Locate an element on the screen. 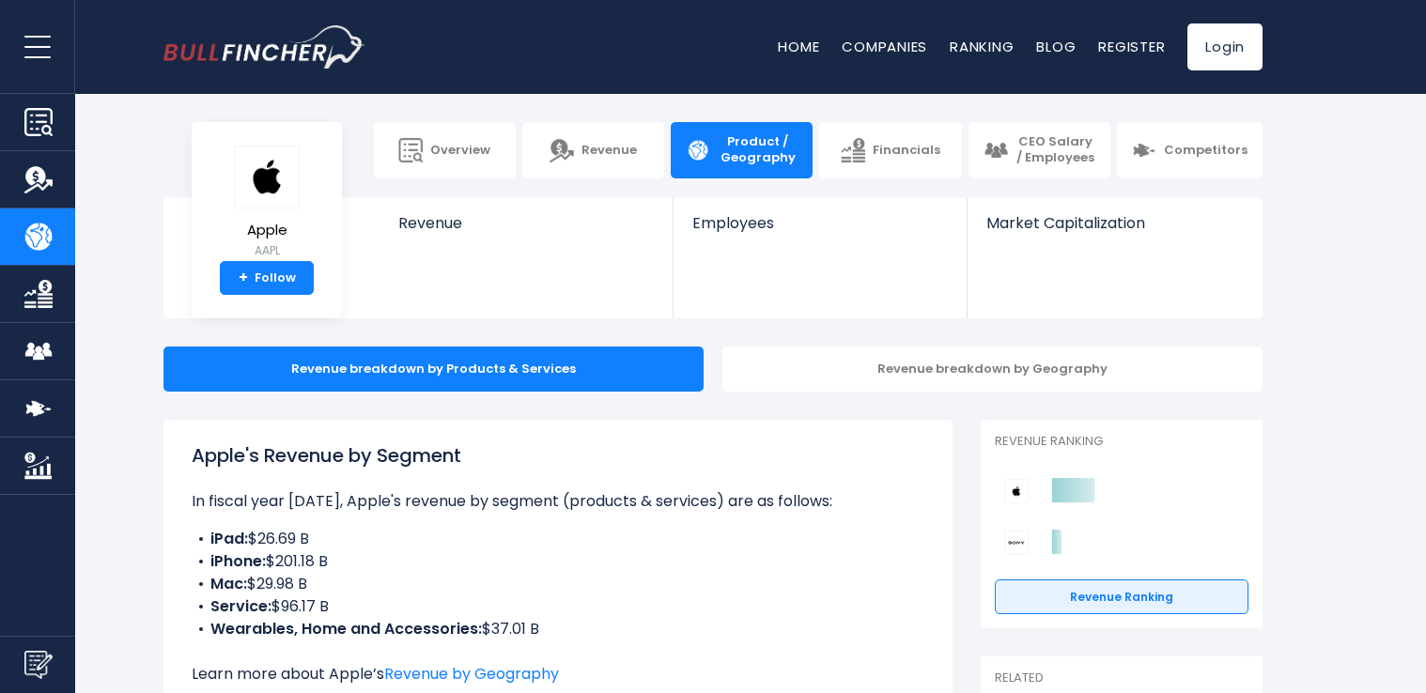 The height and width of the screenshot is (693, 1426). a: Employees is located at coordinates (819, 230).